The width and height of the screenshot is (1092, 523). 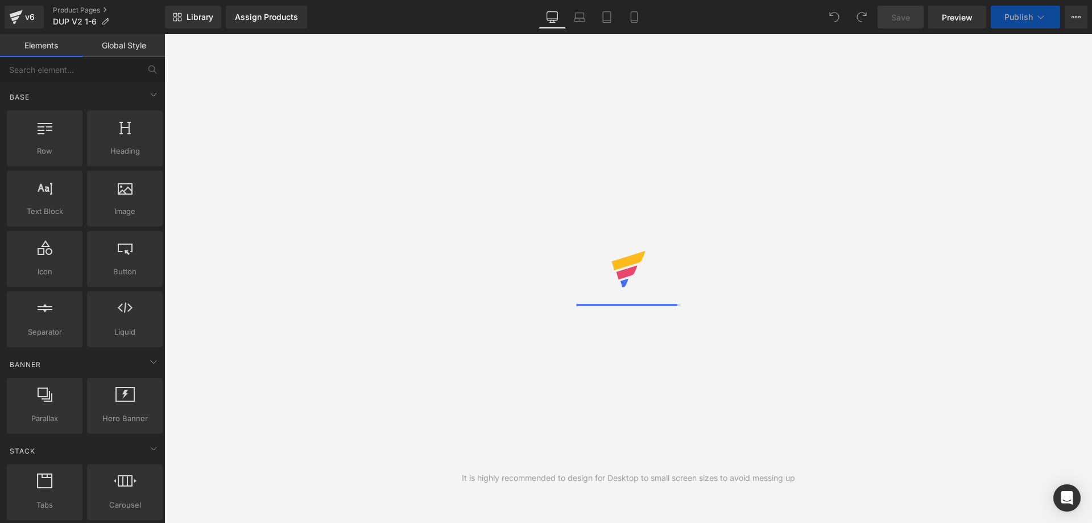 What do you see at coordinates (1025, 17) in the screenshot?
I see `button: Publish` at bounding box center [1025, 17].